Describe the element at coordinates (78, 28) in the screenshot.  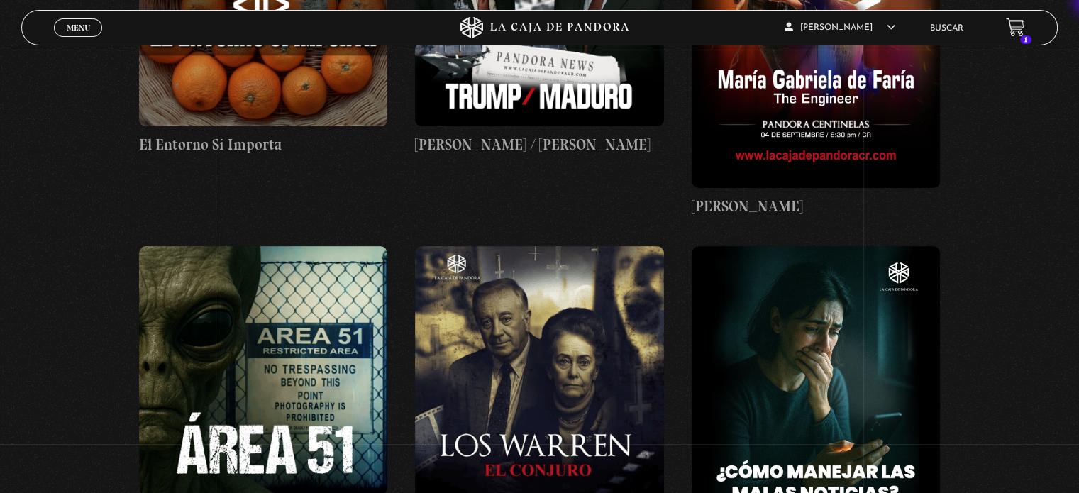
I see `span: Menu` at that location.